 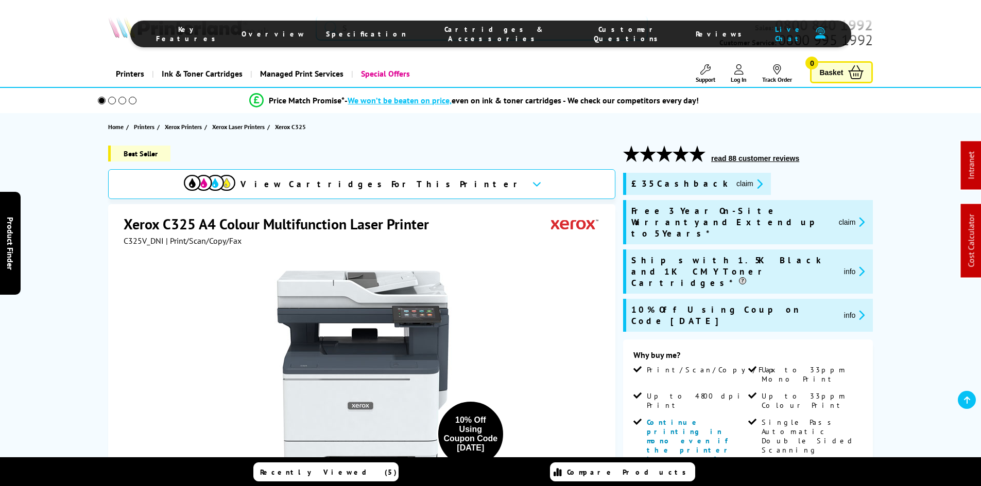 I want to click on span: Single Pass Automatic Double Sided Scanning, so click(x=811, y=437).